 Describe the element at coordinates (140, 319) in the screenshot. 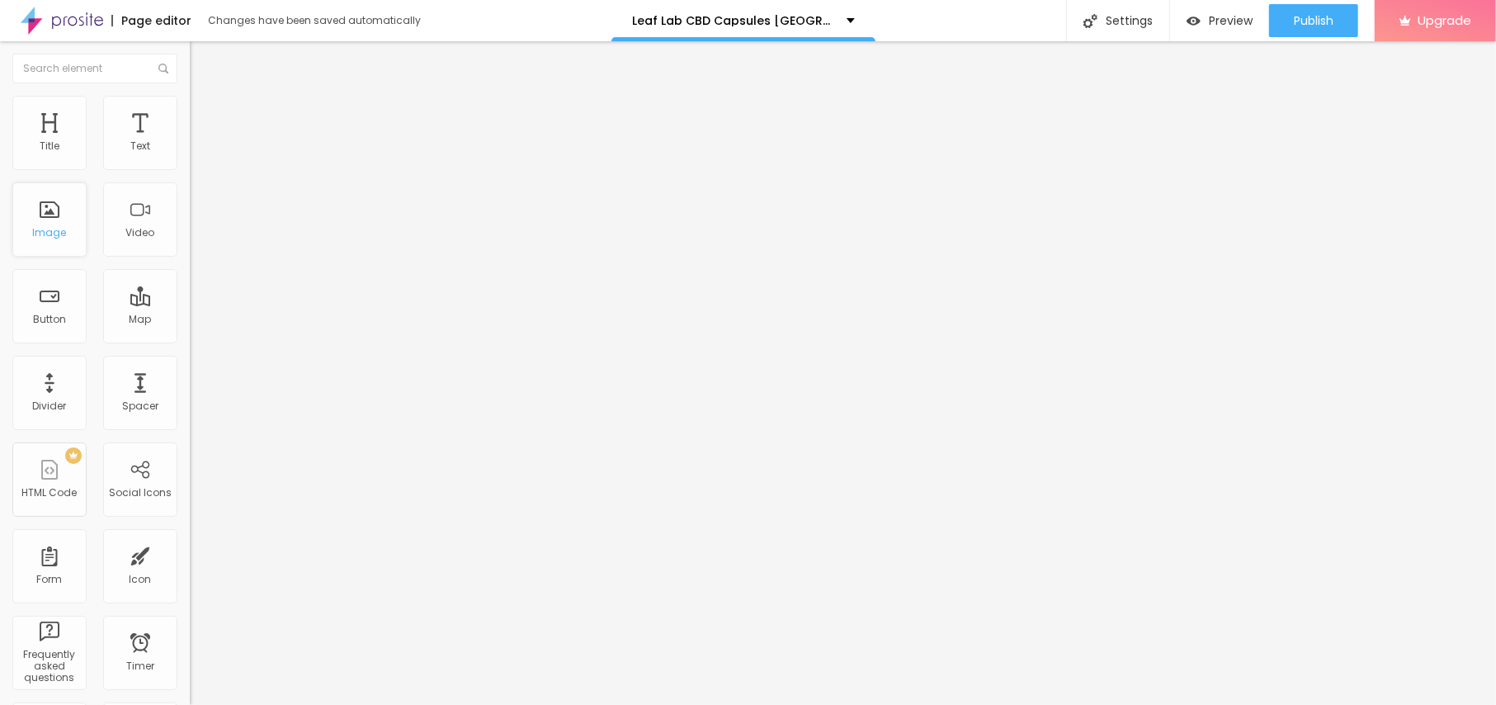

I see `div: Map` at that location.